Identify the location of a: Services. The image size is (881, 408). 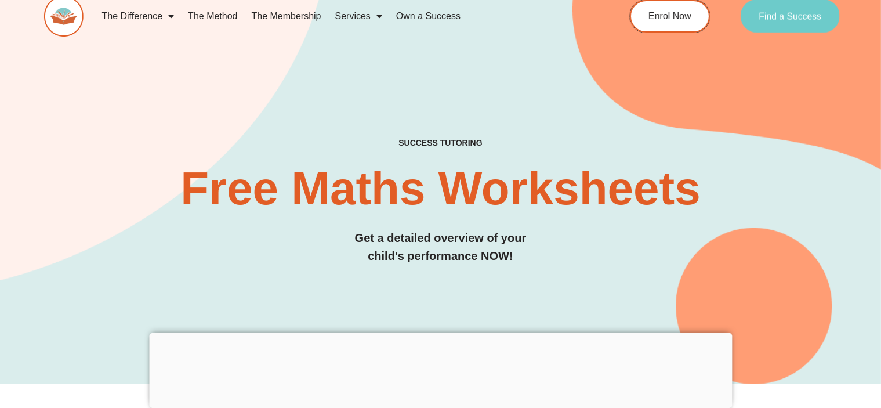
(358, 16).